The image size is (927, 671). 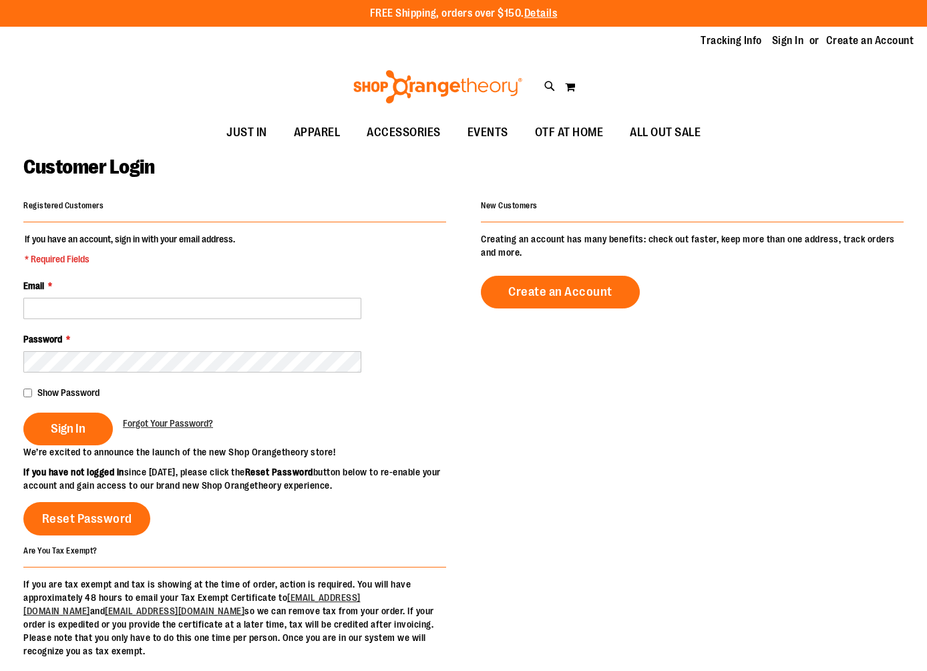 What do you see at coordinates (569, 132) in the screenshot?
I see `span: OTF AT HOME` at bounding box center [569, 132].